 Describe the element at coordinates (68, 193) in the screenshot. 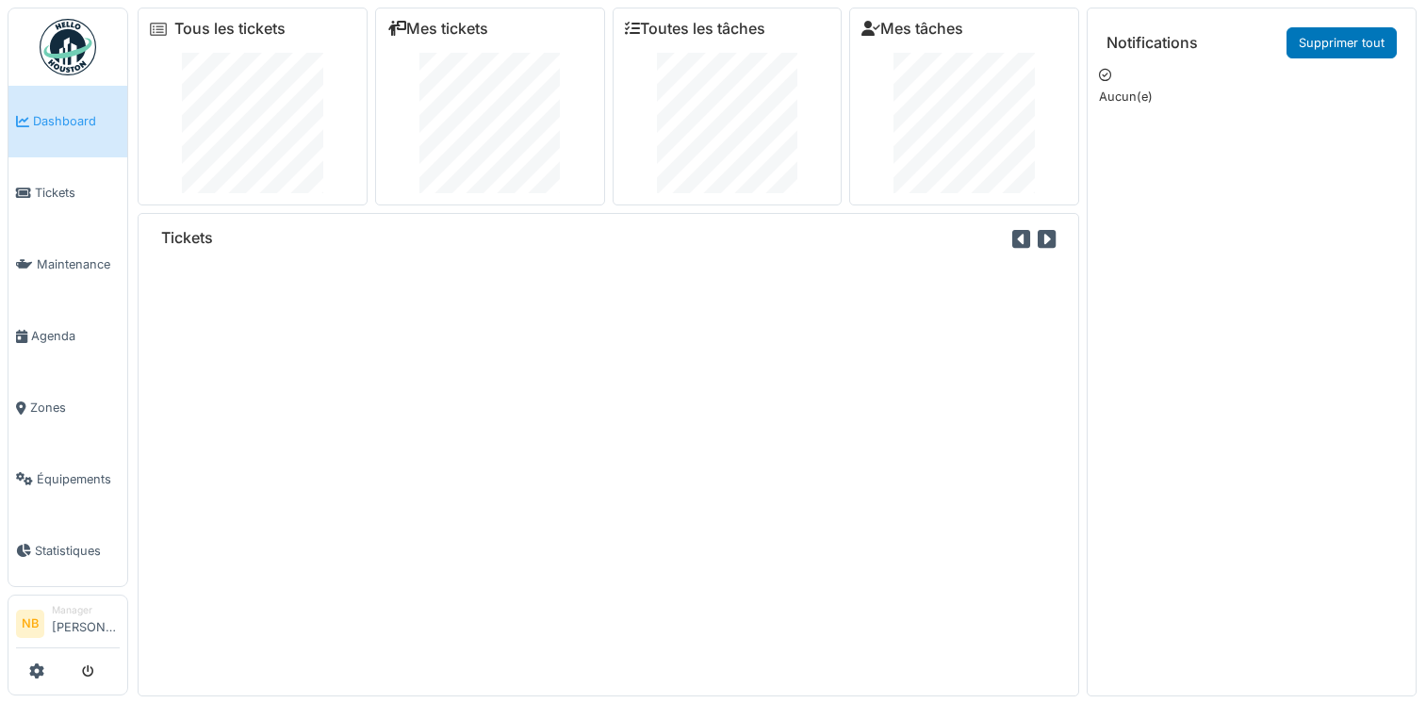

I see `a: Tickets` at that location.